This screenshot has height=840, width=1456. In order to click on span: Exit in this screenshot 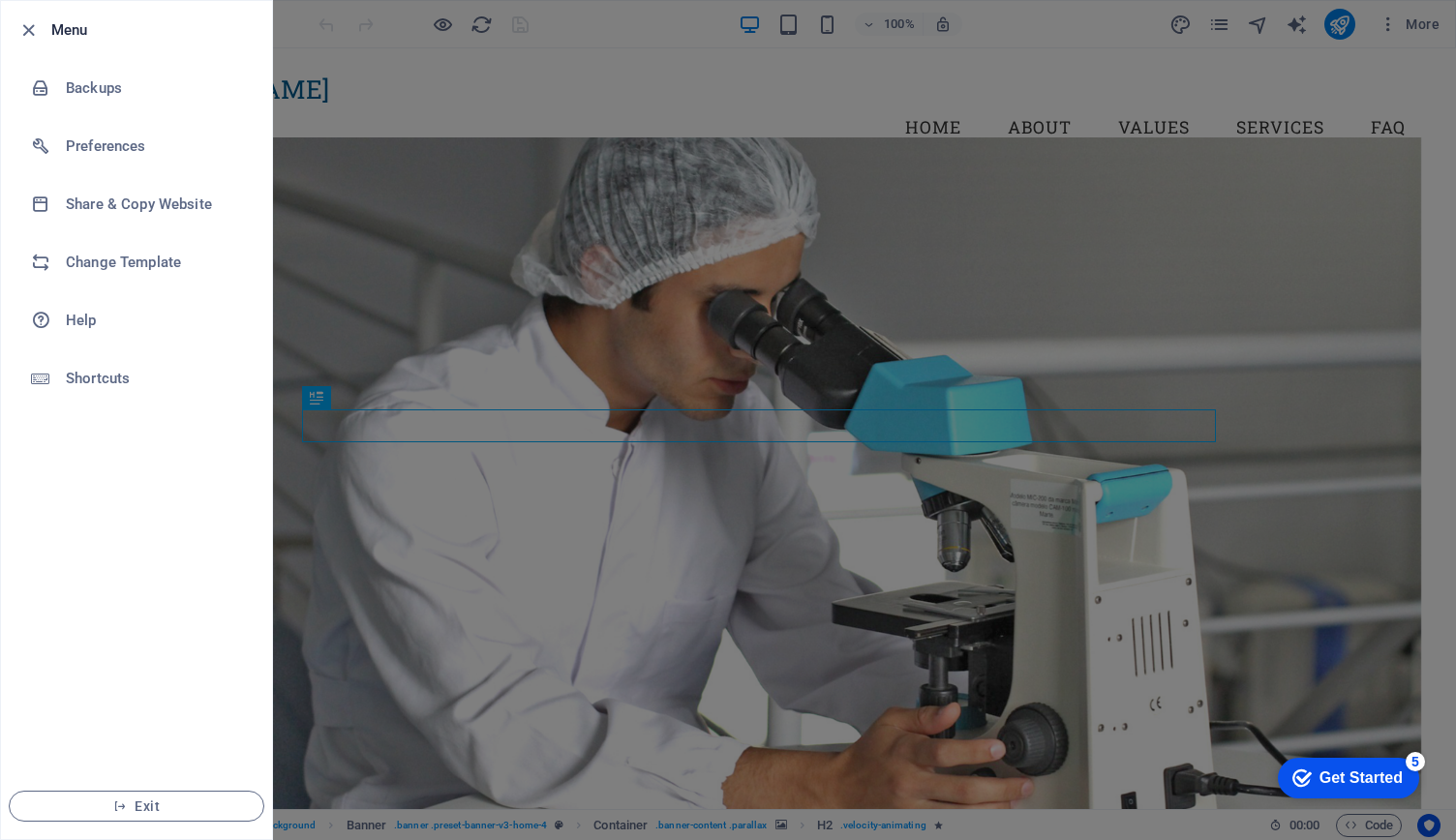, I will do `click(137, 806)`.